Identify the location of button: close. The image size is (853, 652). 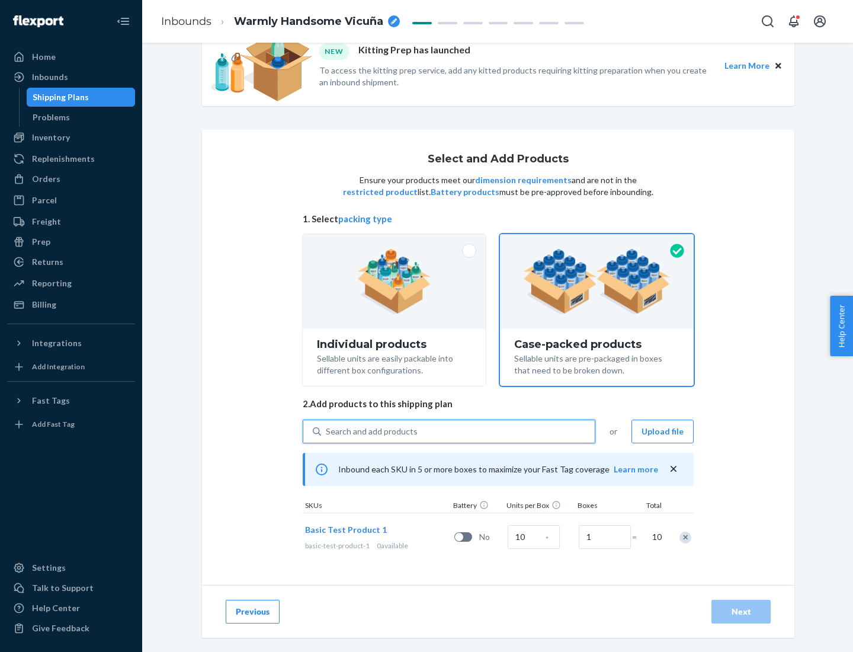
(674, 469).